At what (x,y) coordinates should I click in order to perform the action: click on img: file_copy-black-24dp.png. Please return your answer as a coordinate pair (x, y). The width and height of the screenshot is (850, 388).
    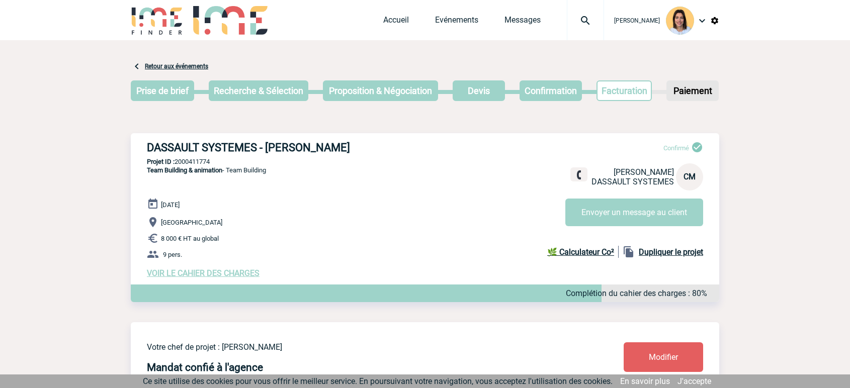
    Looking at the image, I should click on (628, 252).